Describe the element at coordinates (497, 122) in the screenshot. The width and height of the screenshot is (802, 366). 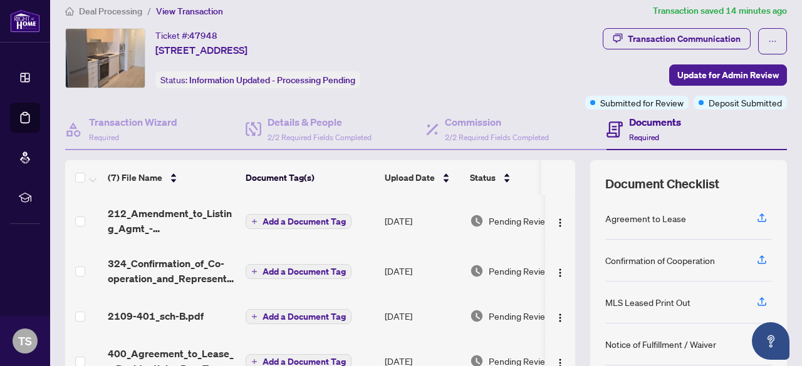
I see `h4: Commission` at that location.